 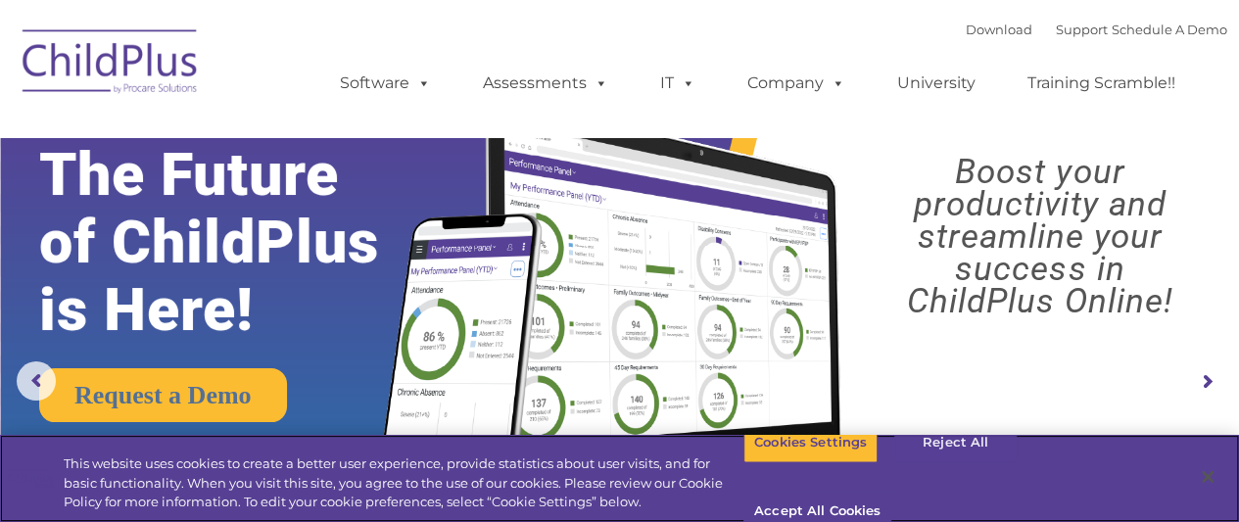 What do you see at coordinates (111, 65) in the screenshot?
I see `img: ChildPlus by Procare Solutions` at bounding box center [111, 65].